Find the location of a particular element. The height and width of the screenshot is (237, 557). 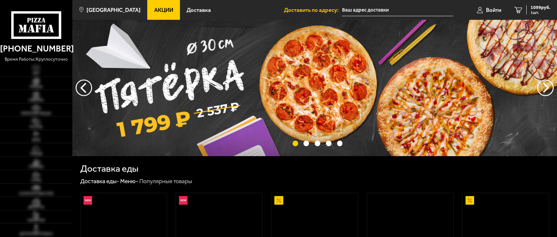

div: Популярные товары is located at coordinates (166, 181).